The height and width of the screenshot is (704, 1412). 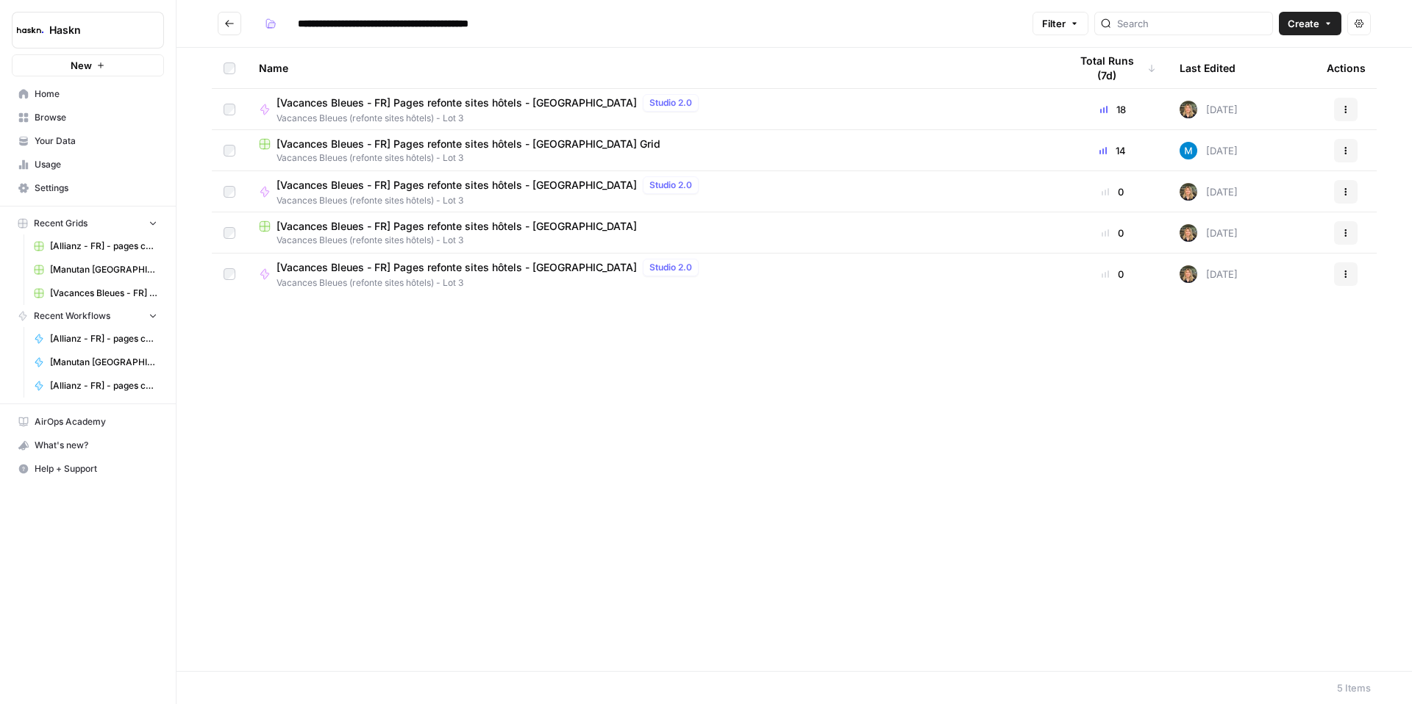 What do you see at coordinates (1060, 24) in the screenshot?
I see `button: Filter` at bounding box center [1060, 24].